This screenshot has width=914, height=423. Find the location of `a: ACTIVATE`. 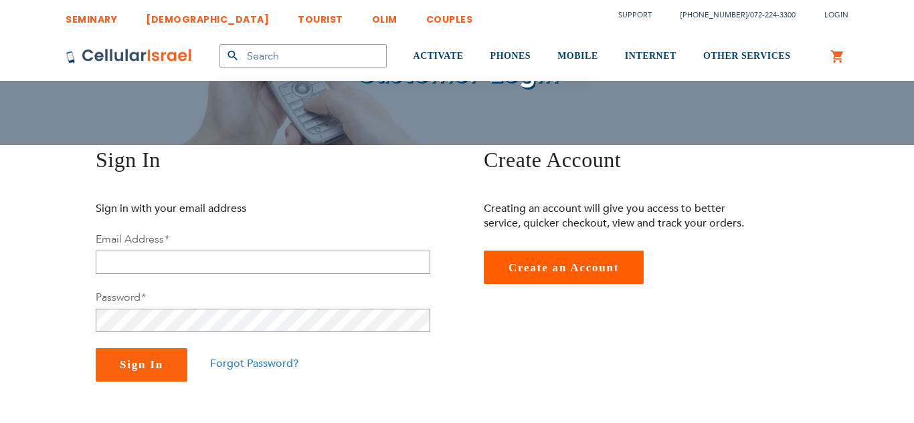

a: ACTIVATE is located at coordinates (438, 56).